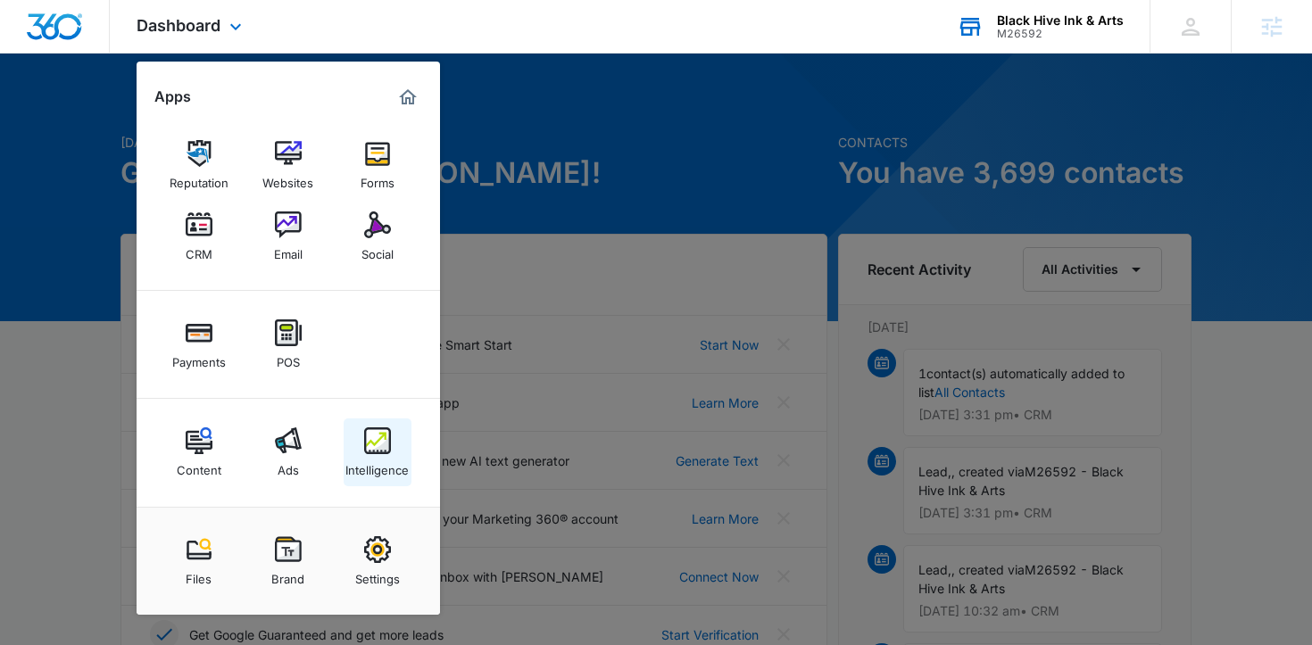 This screenshot has width=1312, height=645. Describe the element at coordinates (288, 358) in the screenshot. I see `div: POS` at that location.